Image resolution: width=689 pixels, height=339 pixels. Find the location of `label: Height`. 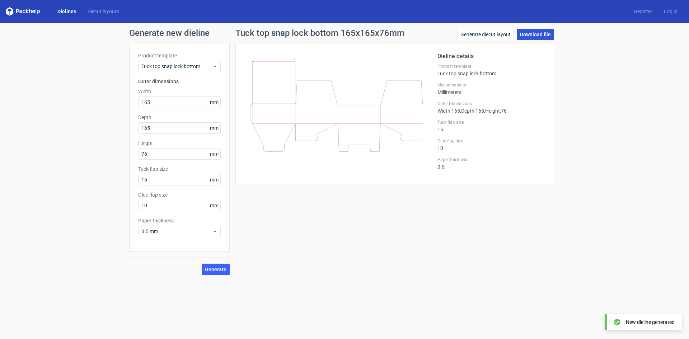

label: Height is located at coordinates (179, 143).